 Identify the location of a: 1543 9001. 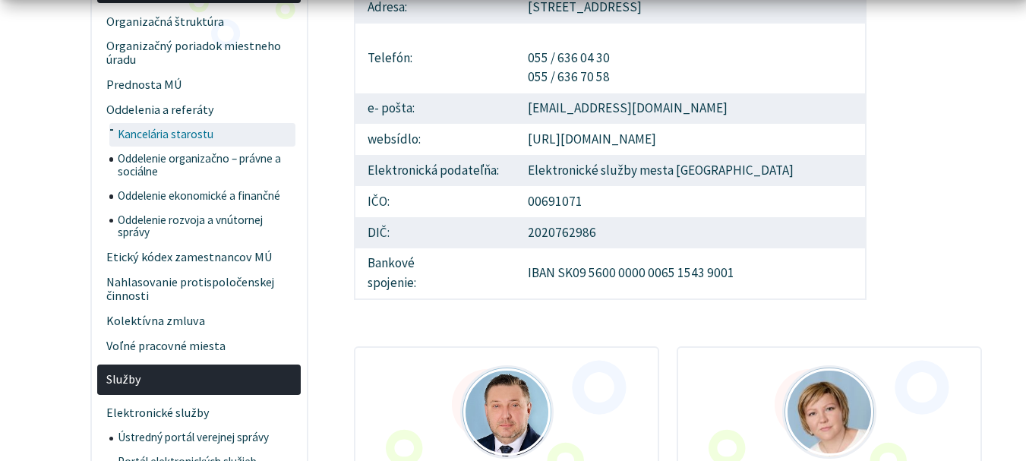
(706, 273).